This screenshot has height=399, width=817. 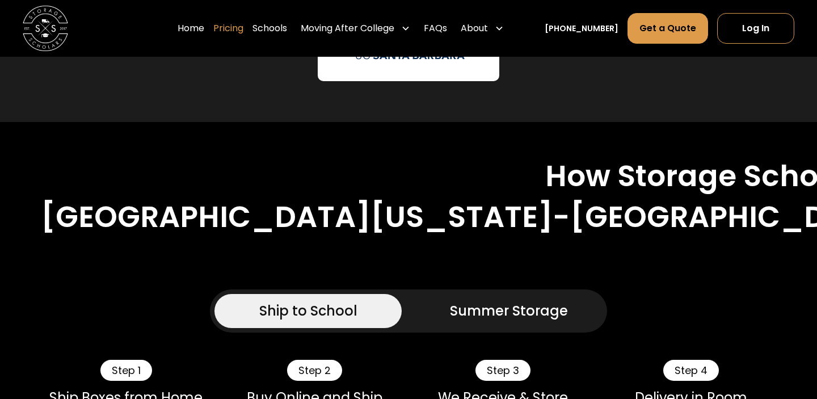 What do you see at coordinates (126, 370) in the screenshot?
I see `div: Step 1` at bounding box center [126, 370].